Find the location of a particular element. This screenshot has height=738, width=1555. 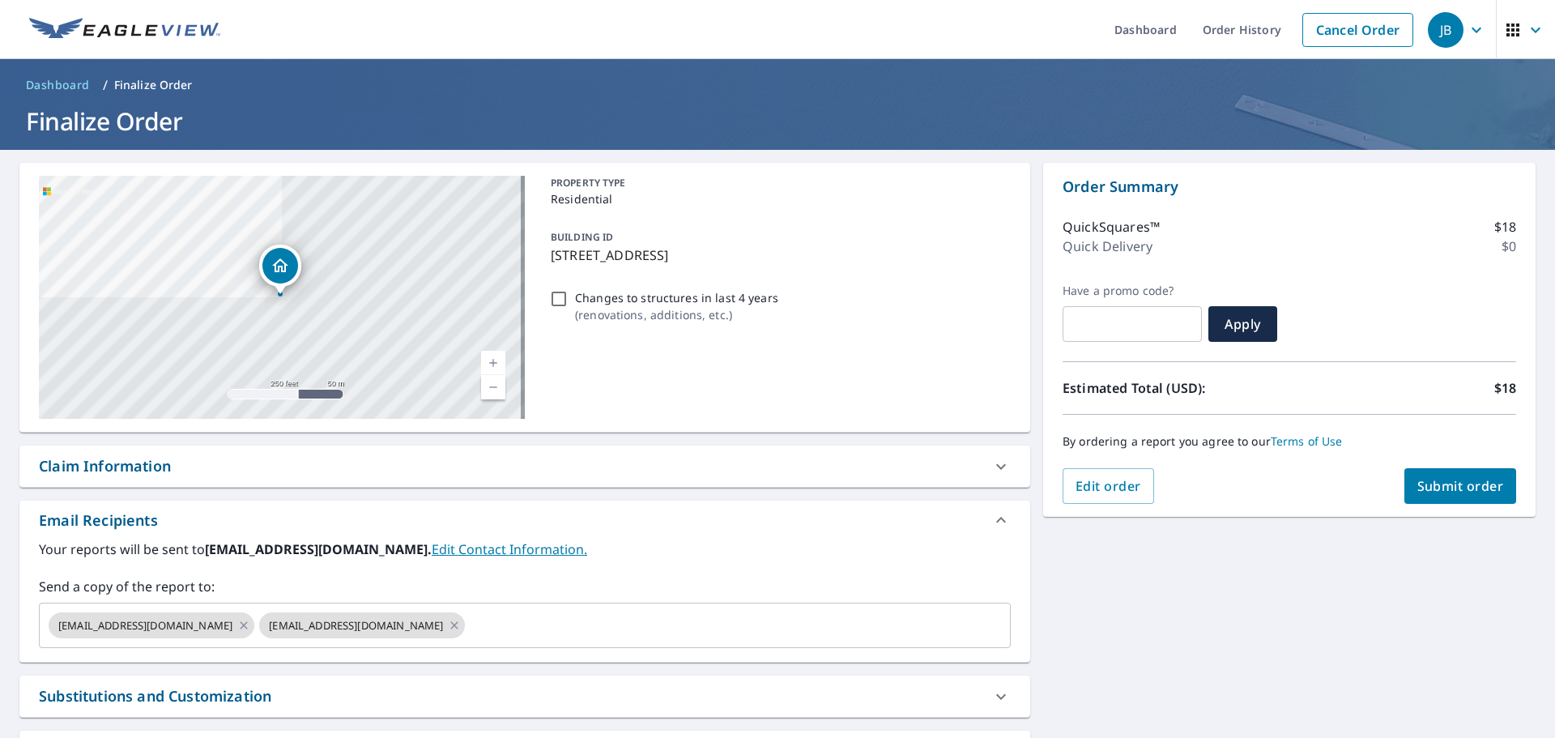

label: Your reports will be sent to is located at coordinates (525, 549).